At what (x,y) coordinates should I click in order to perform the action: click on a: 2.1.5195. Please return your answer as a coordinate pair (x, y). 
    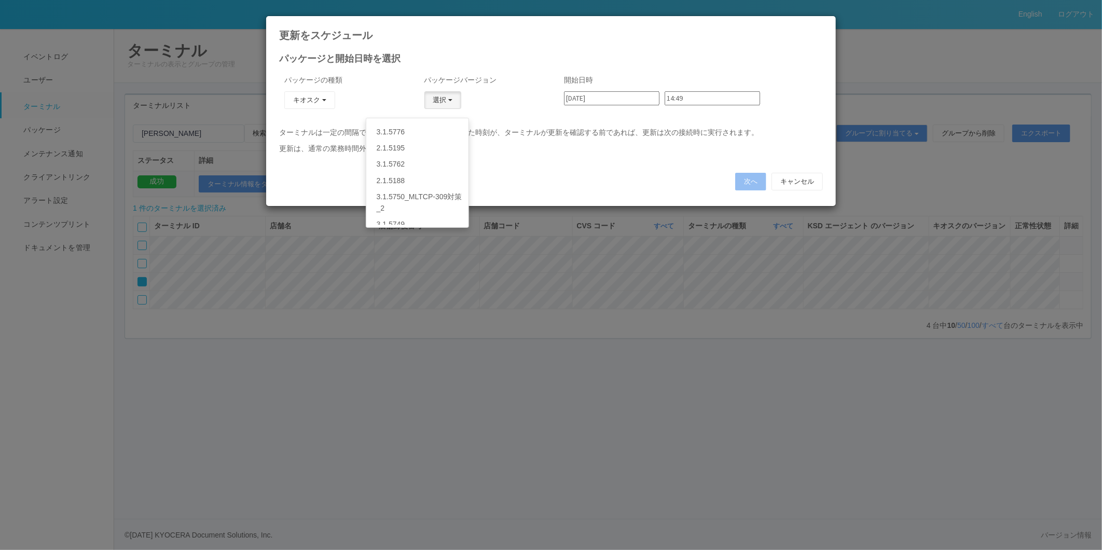
    Looking at the image, I should click on (417, 148).